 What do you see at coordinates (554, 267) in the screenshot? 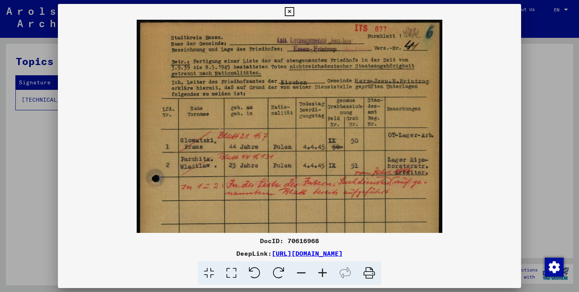
I see `div: Change consent` at bounding box center [554, 267].